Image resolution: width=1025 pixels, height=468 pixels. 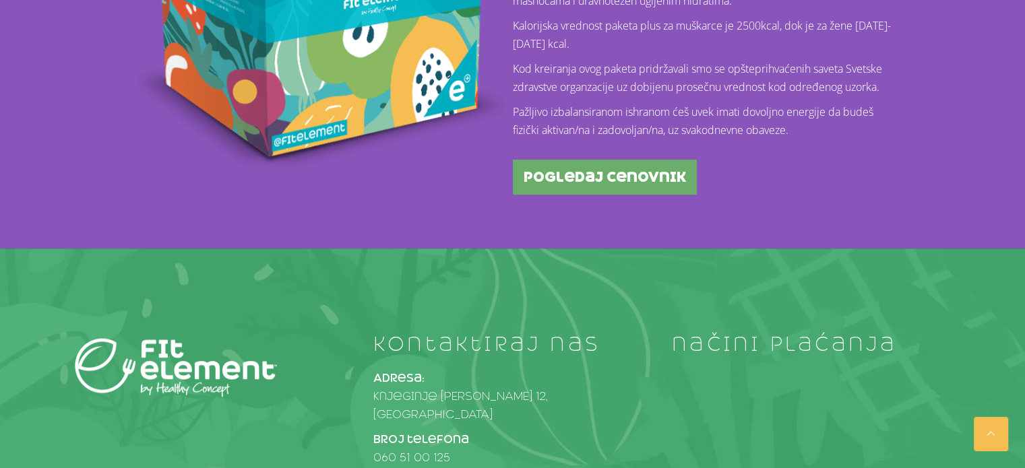 What do you see at coordinates (512, 344) in the screenshot?
I see `h4: kontaktiraj nas` at bounding box center [512, 344].